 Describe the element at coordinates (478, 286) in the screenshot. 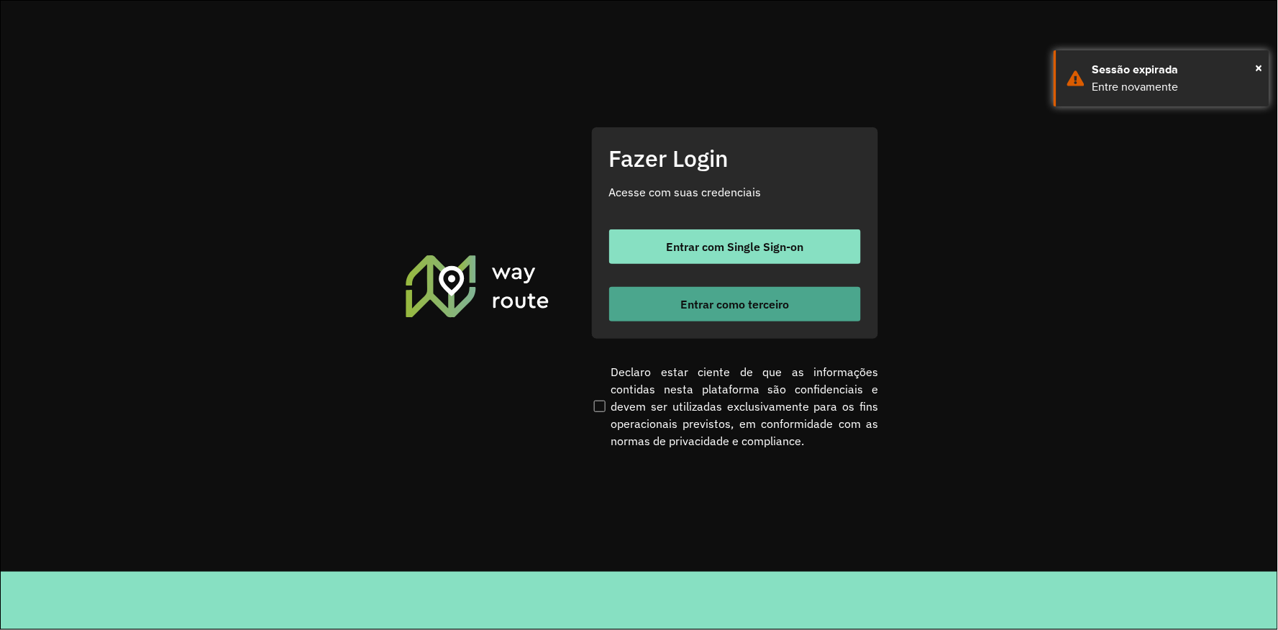

I see `img: Roteirizador AmbevTech` at that location.